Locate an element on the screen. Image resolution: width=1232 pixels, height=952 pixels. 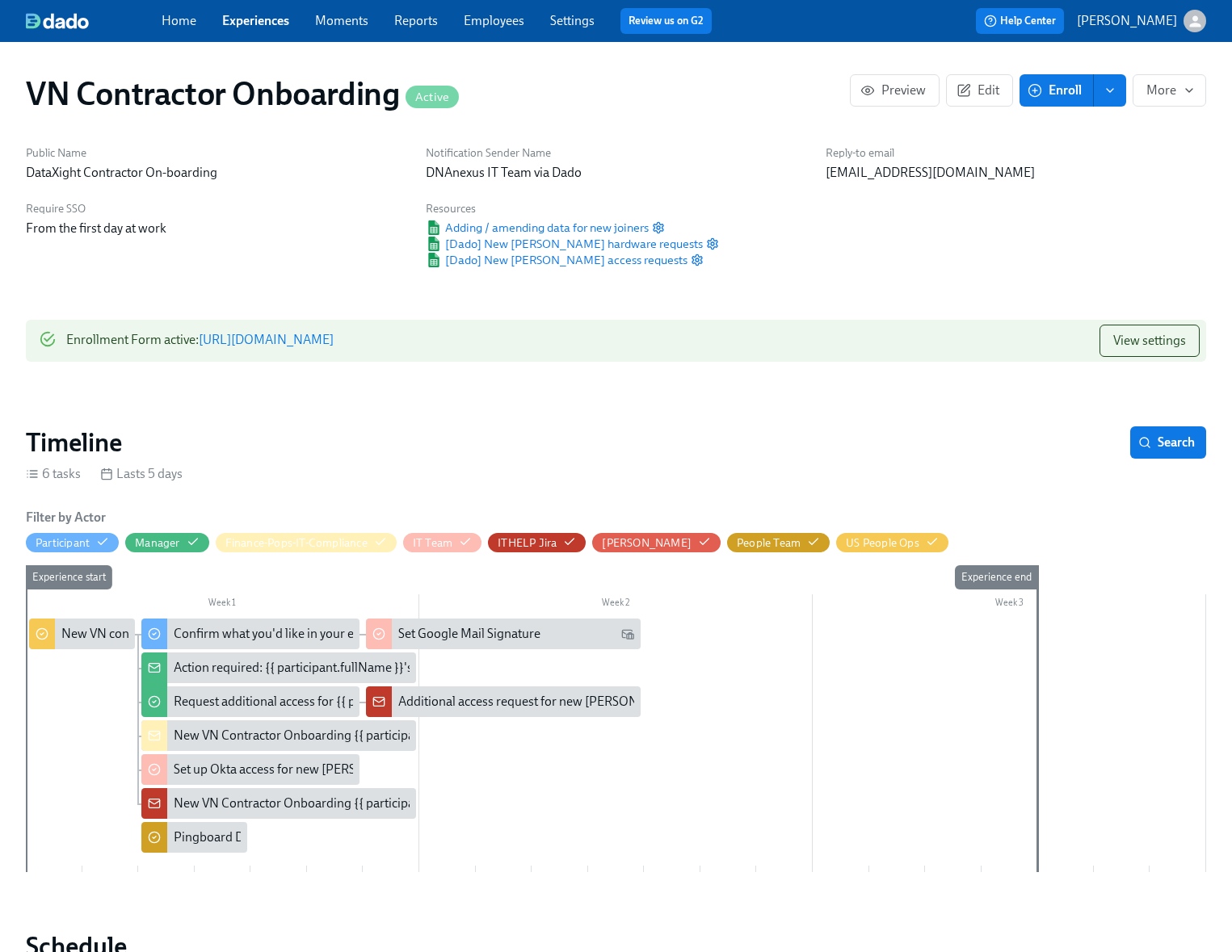
img: dado is located at coordinates (57, 21).